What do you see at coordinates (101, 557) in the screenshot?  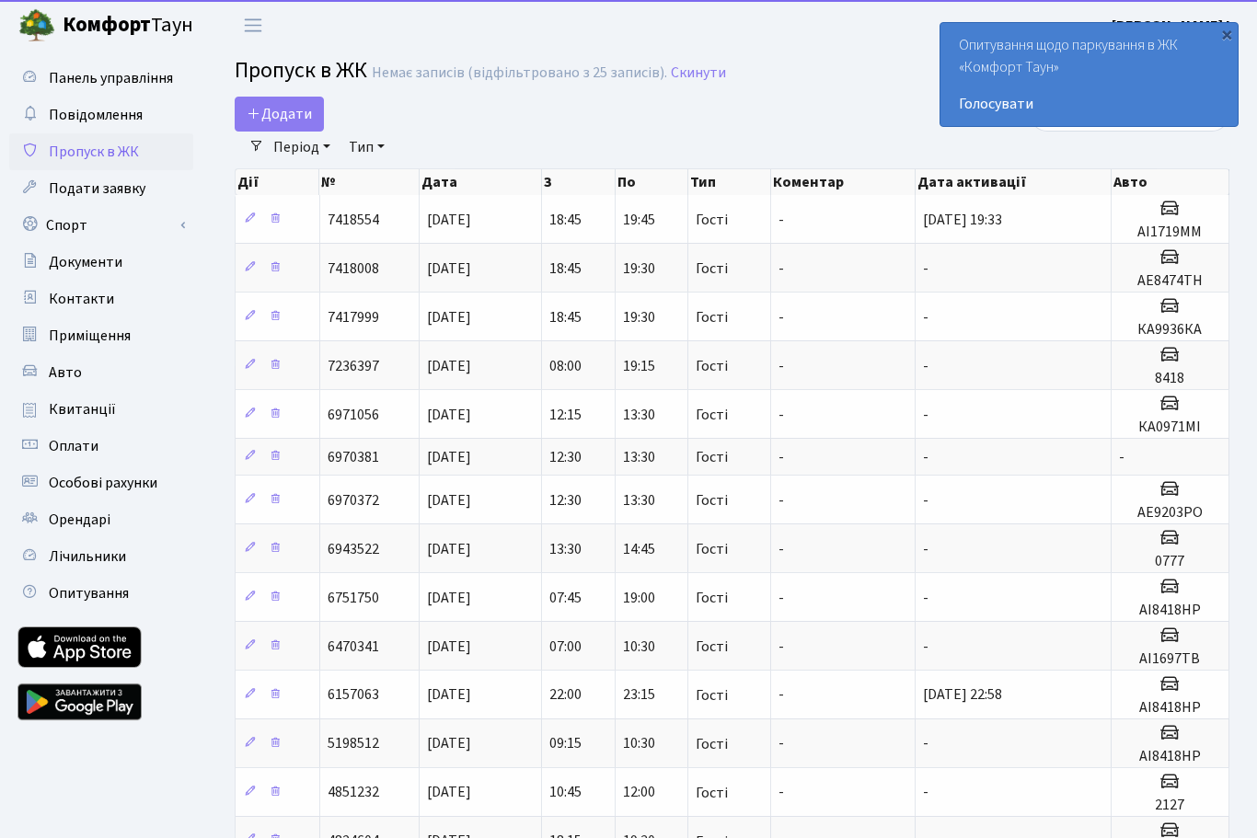 I see `a: Лічильники` at bounding box center [101, 557].